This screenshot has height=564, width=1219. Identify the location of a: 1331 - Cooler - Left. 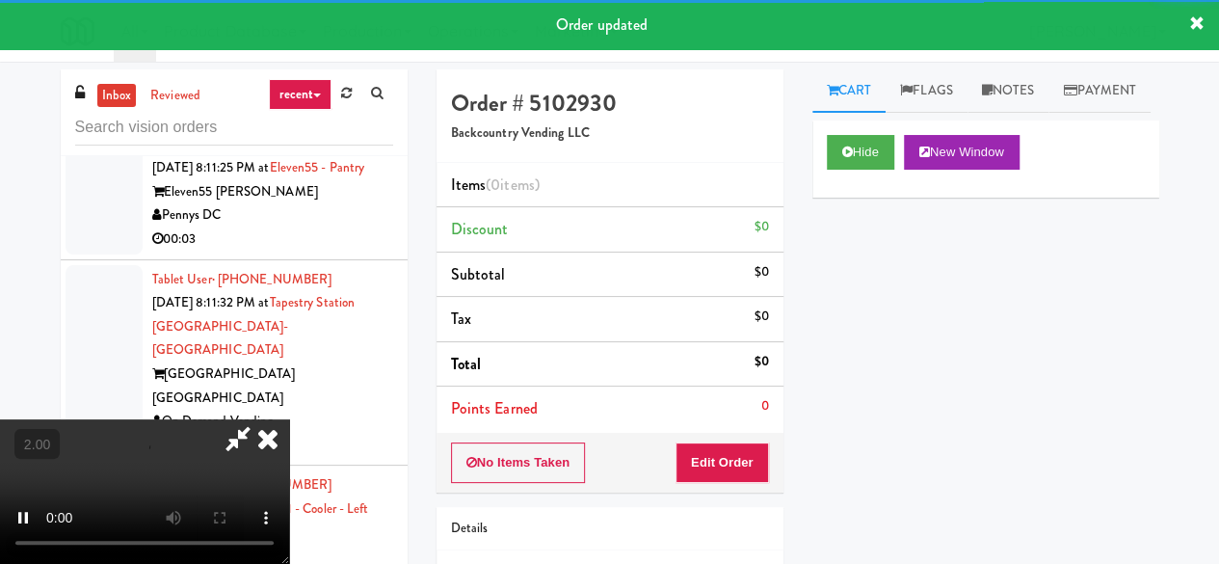
(319, 508).